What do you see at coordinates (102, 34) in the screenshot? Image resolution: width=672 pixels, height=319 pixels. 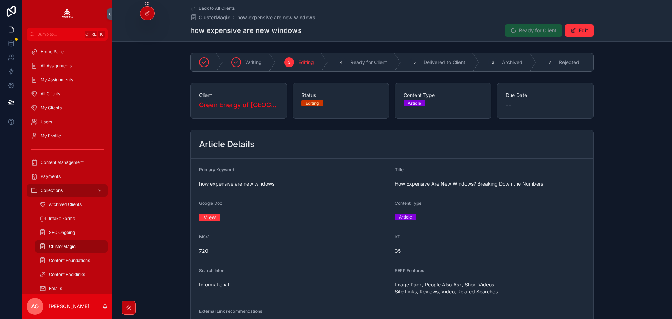 I see `span: K` at bounding box center [102, 34].